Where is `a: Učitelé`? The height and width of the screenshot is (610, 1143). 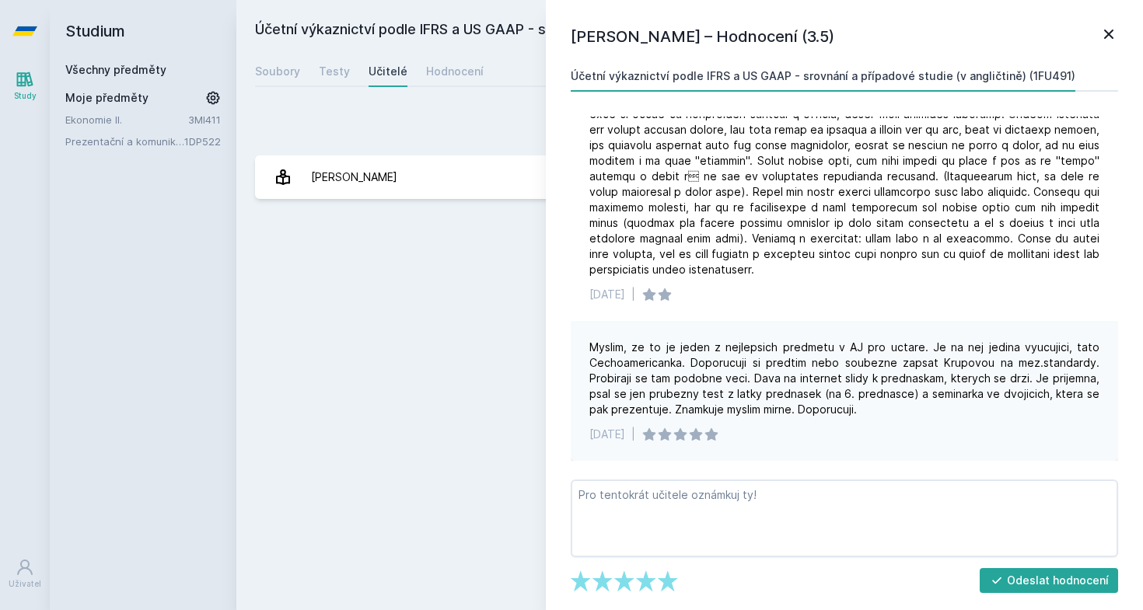 a: Učitelé is located at coordinates (388, 72).